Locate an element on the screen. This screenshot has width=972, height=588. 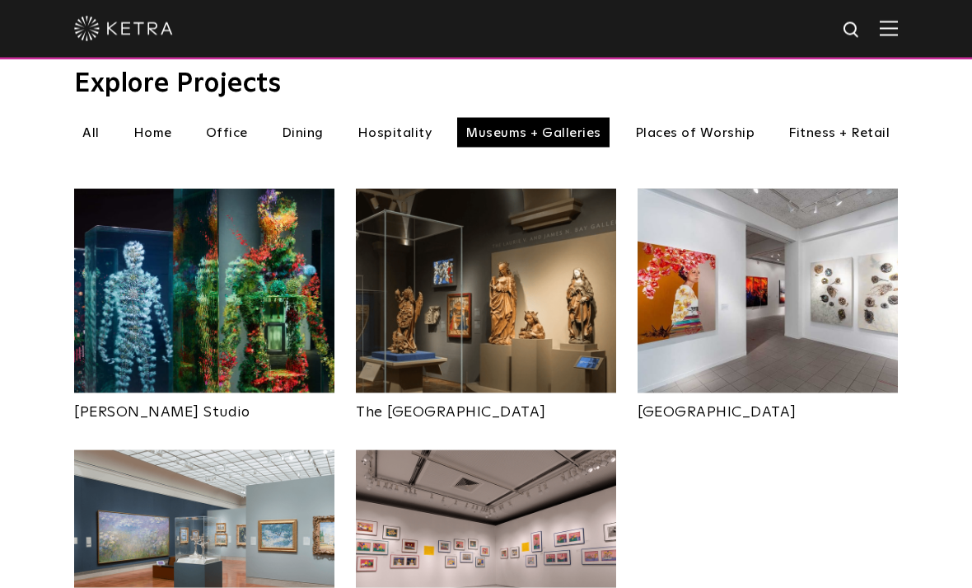
li: Fitness + Retail is located at coordinates (839, 133).